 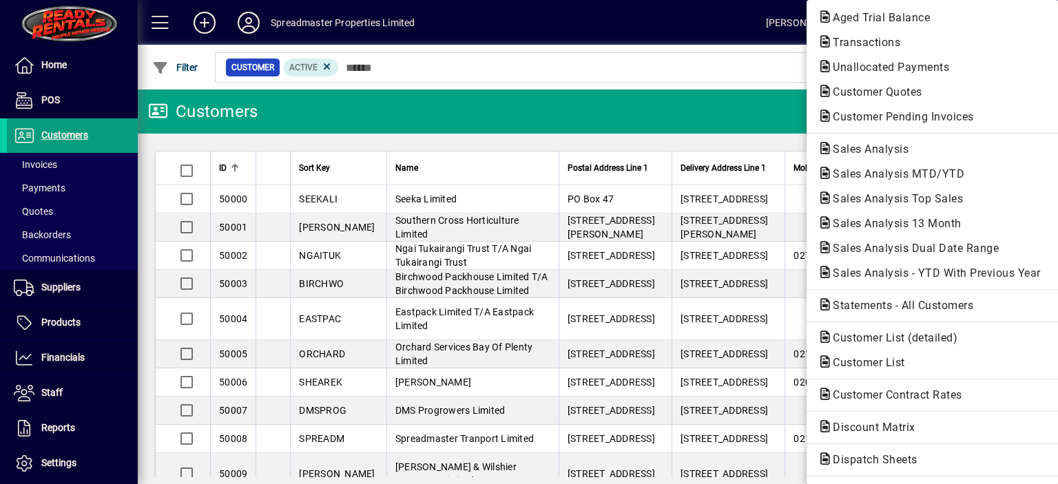 I want to click on span: Sales Analysis MTD/YTD, so click(x=894, y=174).